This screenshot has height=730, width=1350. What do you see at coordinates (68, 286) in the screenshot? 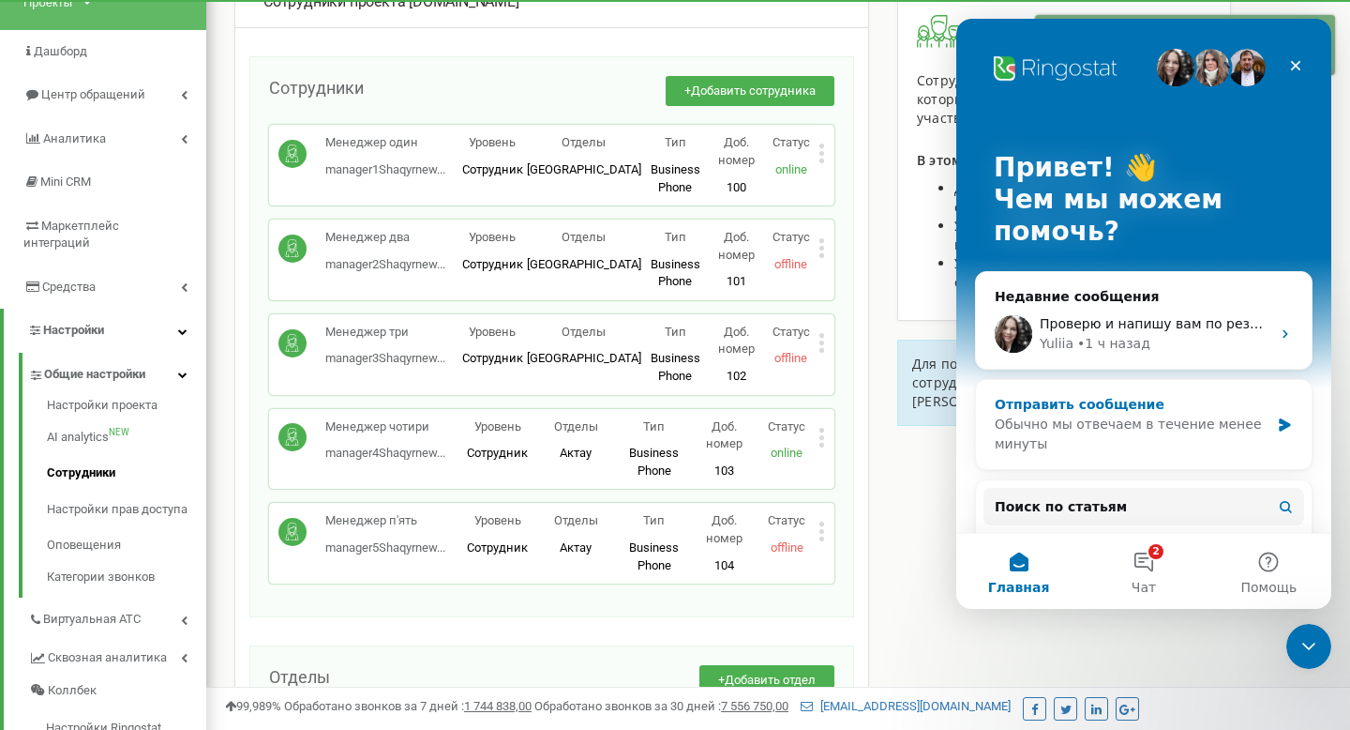
I see `span: Средства` at bounding box center [68, 286].